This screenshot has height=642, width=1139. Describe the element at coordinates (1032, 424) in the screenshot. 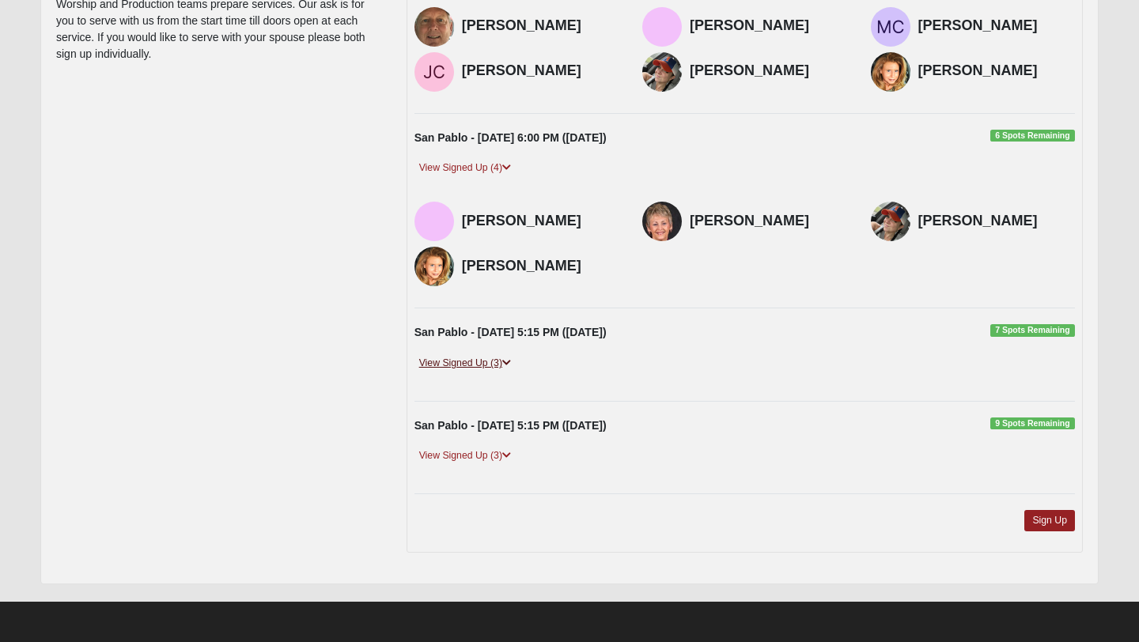

I see `span: 9 Spots Remaining` at that location.